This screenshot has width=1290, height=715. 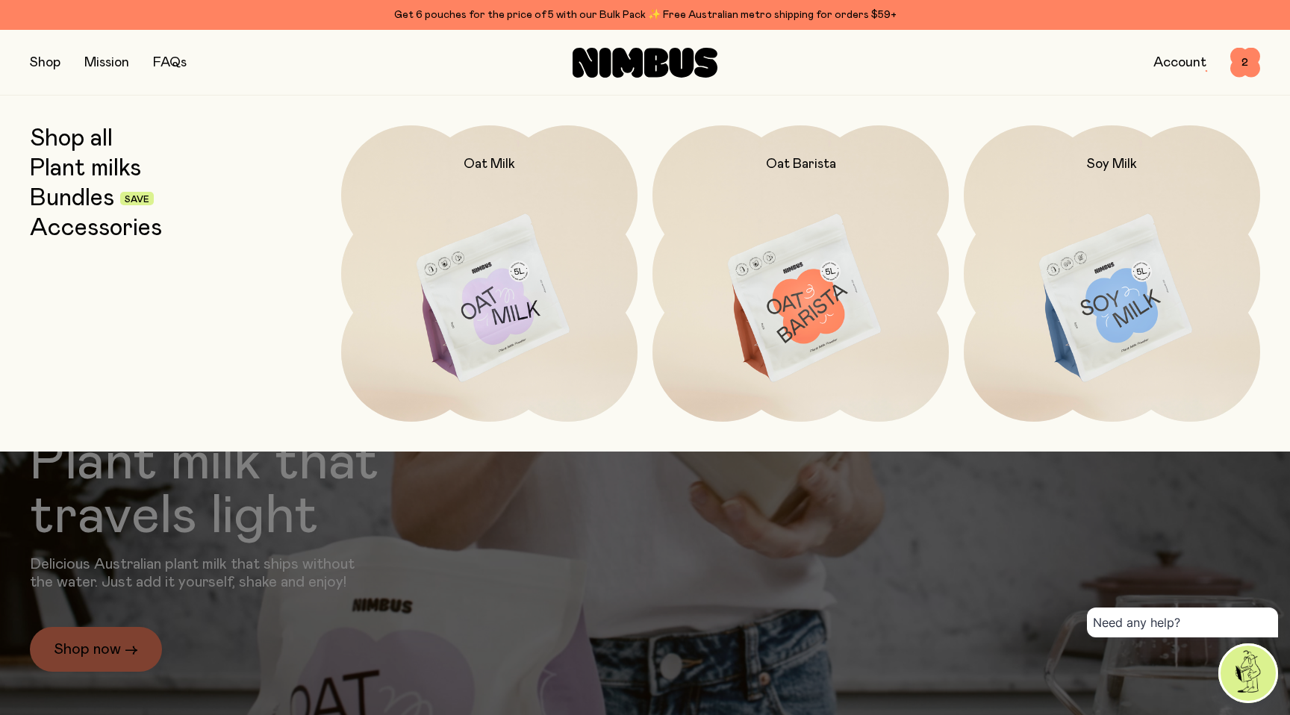 I want to click on a: Bundles, so click(x=72, y=199).